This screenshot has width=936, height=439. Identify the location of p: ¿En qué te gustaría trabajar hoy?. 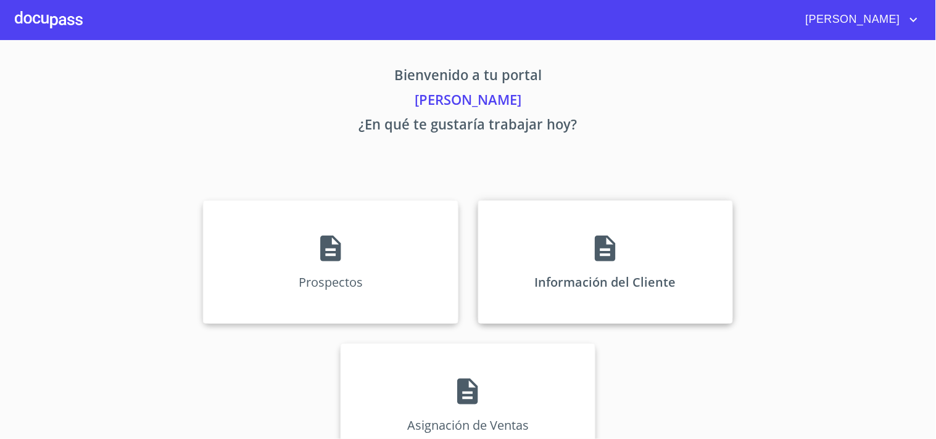
(468, 126).